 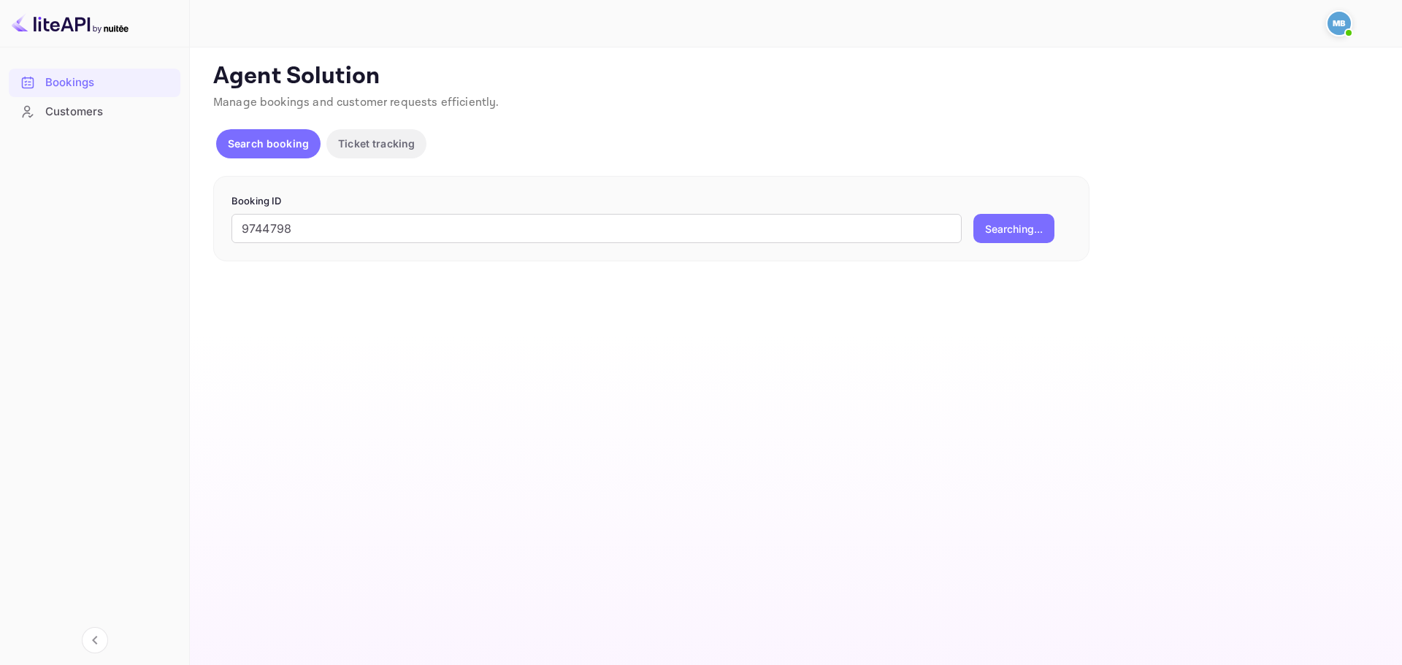 I want to click on img: Mohcine Belkhir, so click(x=1340, y=23).